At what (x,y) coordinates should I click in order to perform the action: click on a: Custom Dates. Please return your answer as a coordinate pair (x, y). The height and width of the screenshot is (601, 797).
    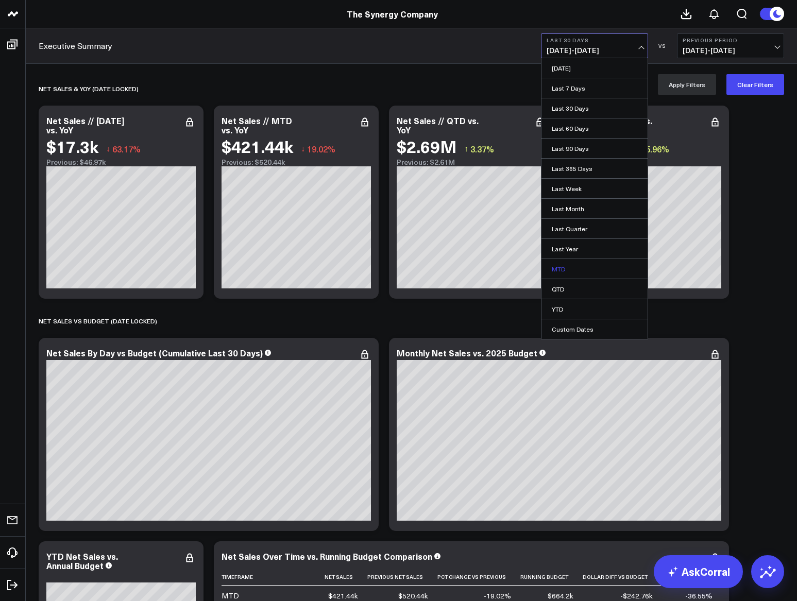
    Looking at the image, I should click on (595, 329).